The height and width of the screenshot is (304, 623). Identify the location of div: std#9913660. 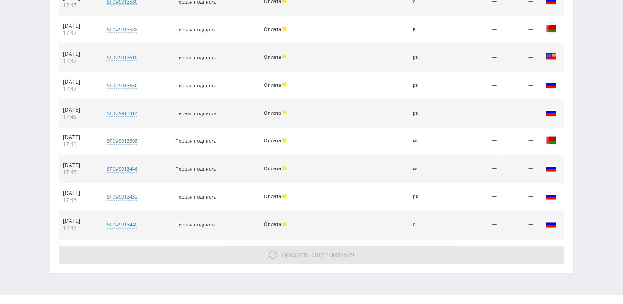
(122, 86).